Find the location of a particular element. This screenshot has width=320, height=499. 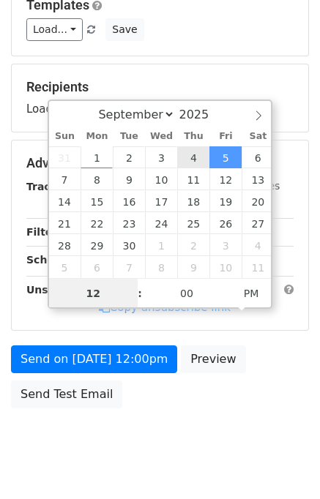

span: September 5, 2025 is located at coordinates (225, 157).